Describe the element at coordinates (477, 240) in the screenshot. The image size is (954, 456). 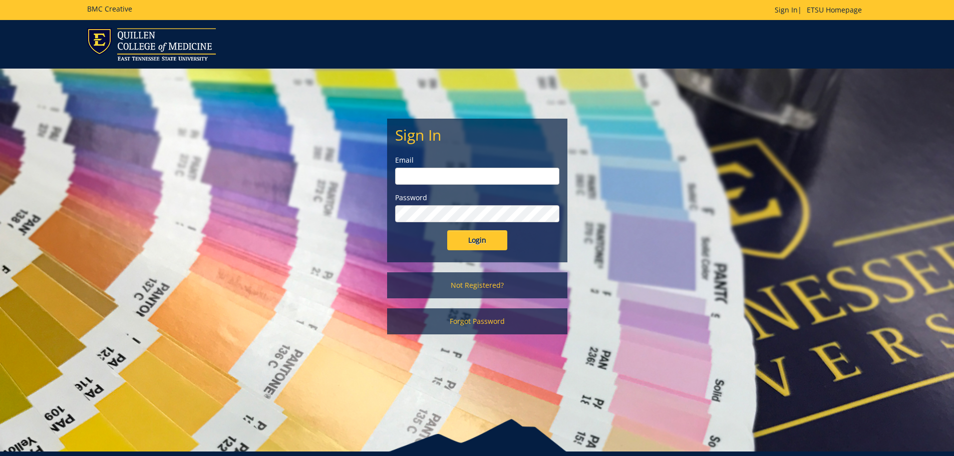
I see `input: Login` at that location.